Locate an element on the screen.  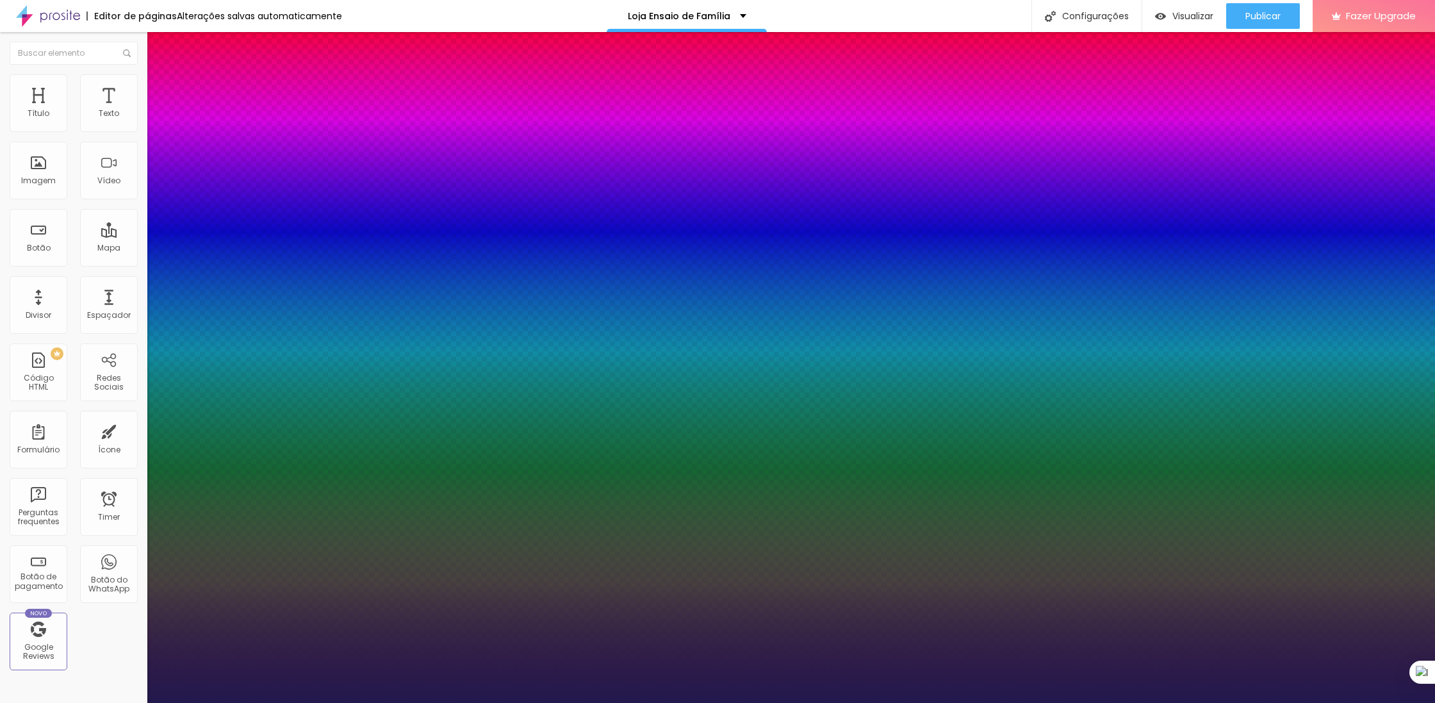
div: Texto is located at coordinates (109, 113).